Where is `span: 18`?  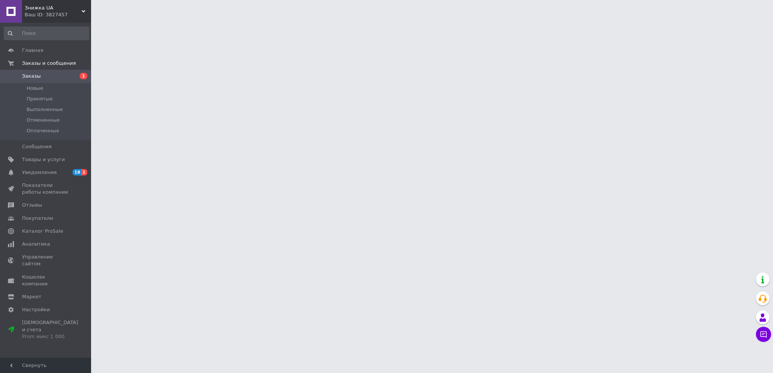
span: 18 is located at coordinates (77, 172).